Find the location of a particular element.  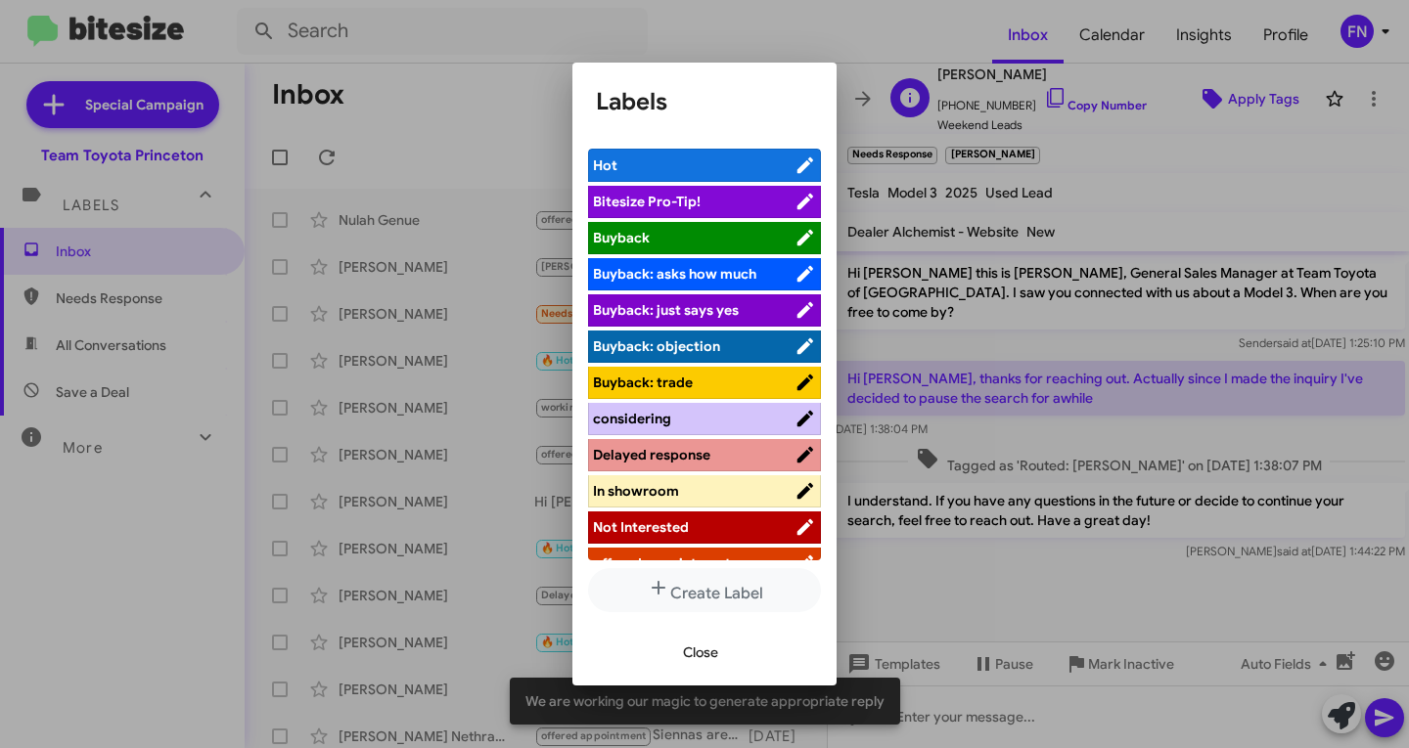

span: Buyback: just says yes is located at coordinates (665, 310).